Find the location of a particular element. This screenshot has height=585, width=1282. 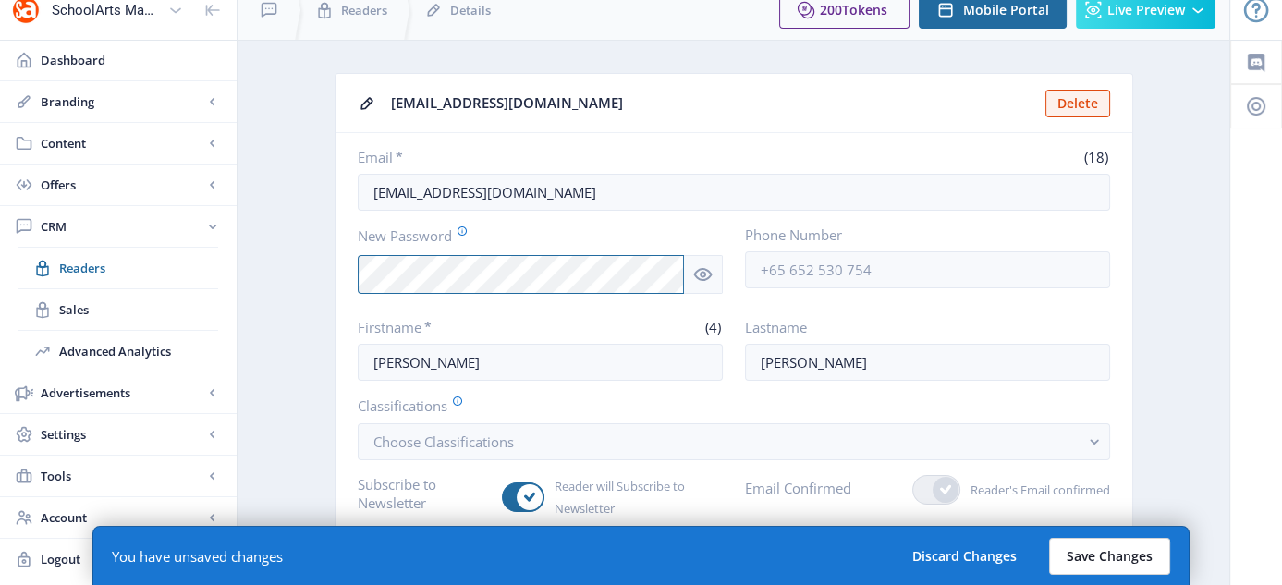

input: +65 652 530 754 is located at coordinates (927, 270).